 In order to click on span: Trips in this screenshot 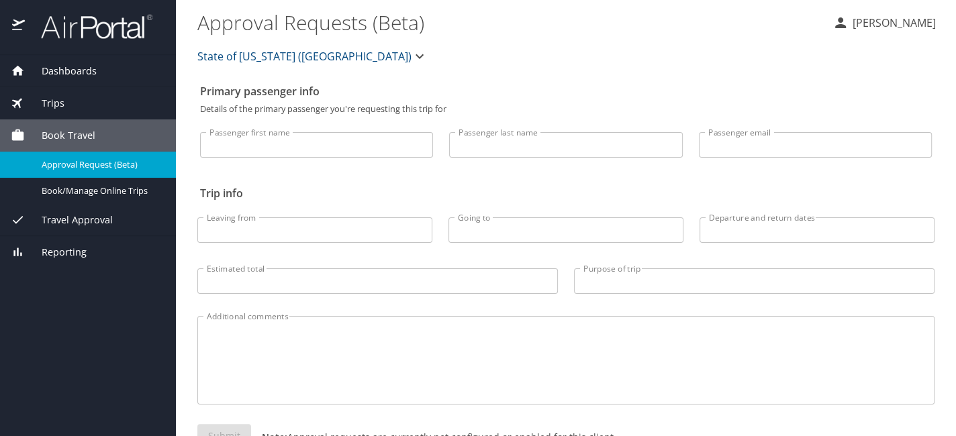, I will do `click(44, 103)`.